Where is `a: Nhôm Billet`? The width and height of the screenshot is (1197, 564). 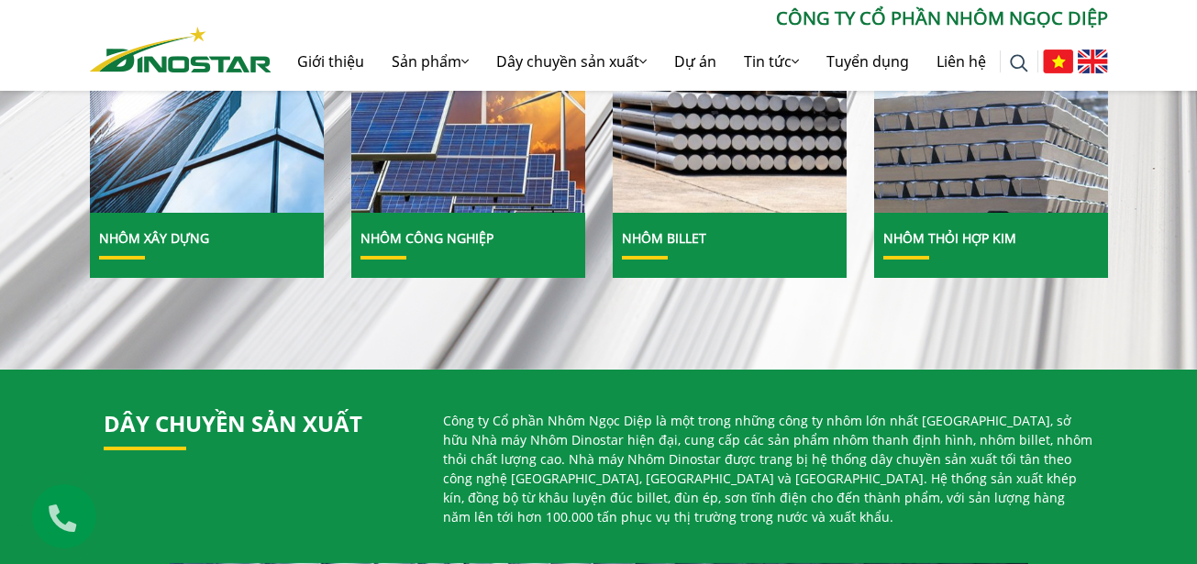
a: Nhôm Billet is located at coordinates (664, 238).